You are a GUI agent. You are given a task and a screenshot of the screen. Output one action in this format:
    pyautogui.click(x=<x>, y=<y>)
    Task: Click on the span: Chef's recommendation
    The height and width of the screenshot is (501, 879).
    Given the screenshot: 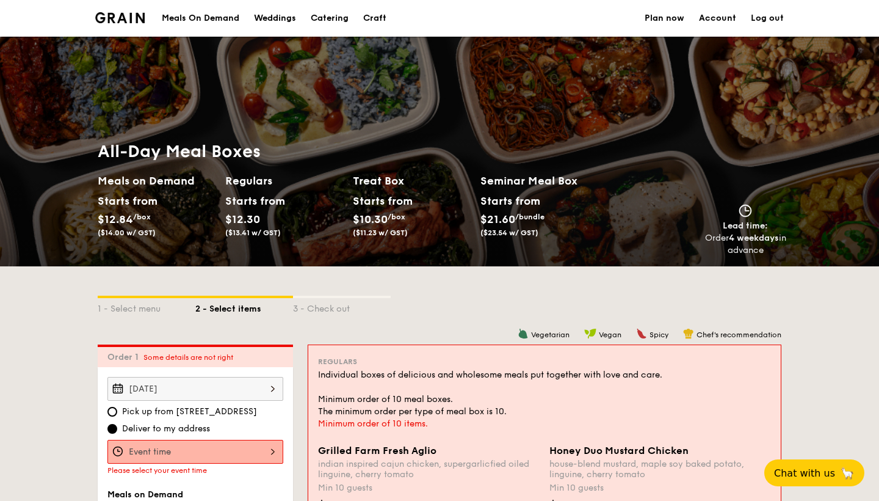 What is the action you would take?
    pyautogui.click(x=739, y=335)
    